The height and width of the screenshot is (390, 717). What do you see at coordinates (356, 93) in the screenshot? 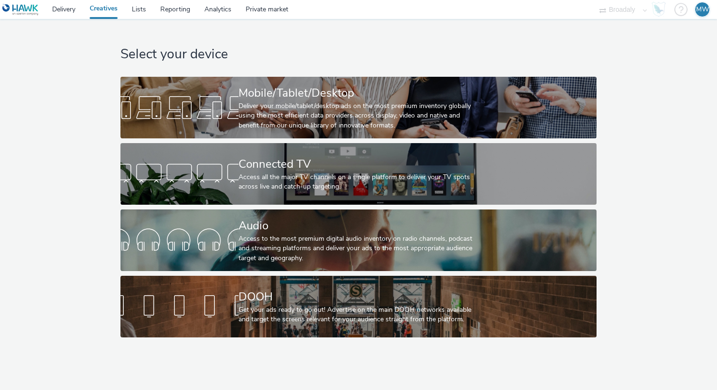
I see `div: Mobile/Tablet/Desktop` at bounding box center [356, 93].